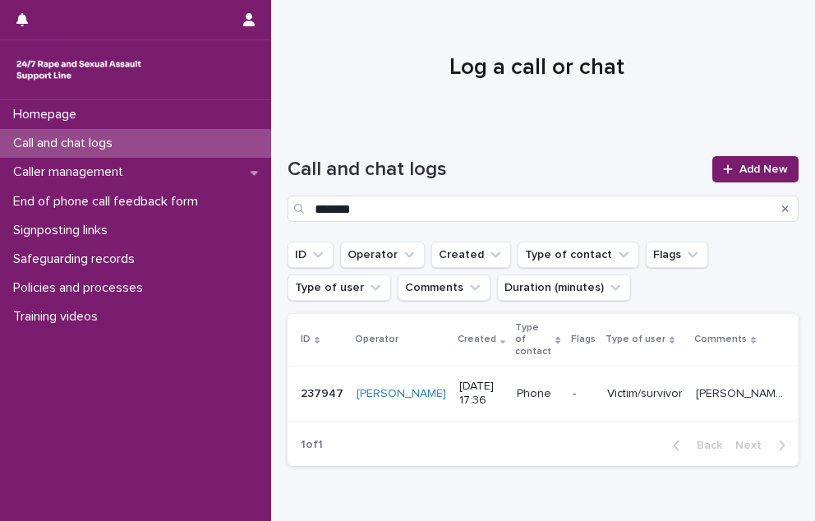 The image size is (815, 521). What do you see at coordinates (79, 70) in the screenshot?
I see `img: rhQMoQhaT3yELyF149Cw` at bounding box center [79, 70].